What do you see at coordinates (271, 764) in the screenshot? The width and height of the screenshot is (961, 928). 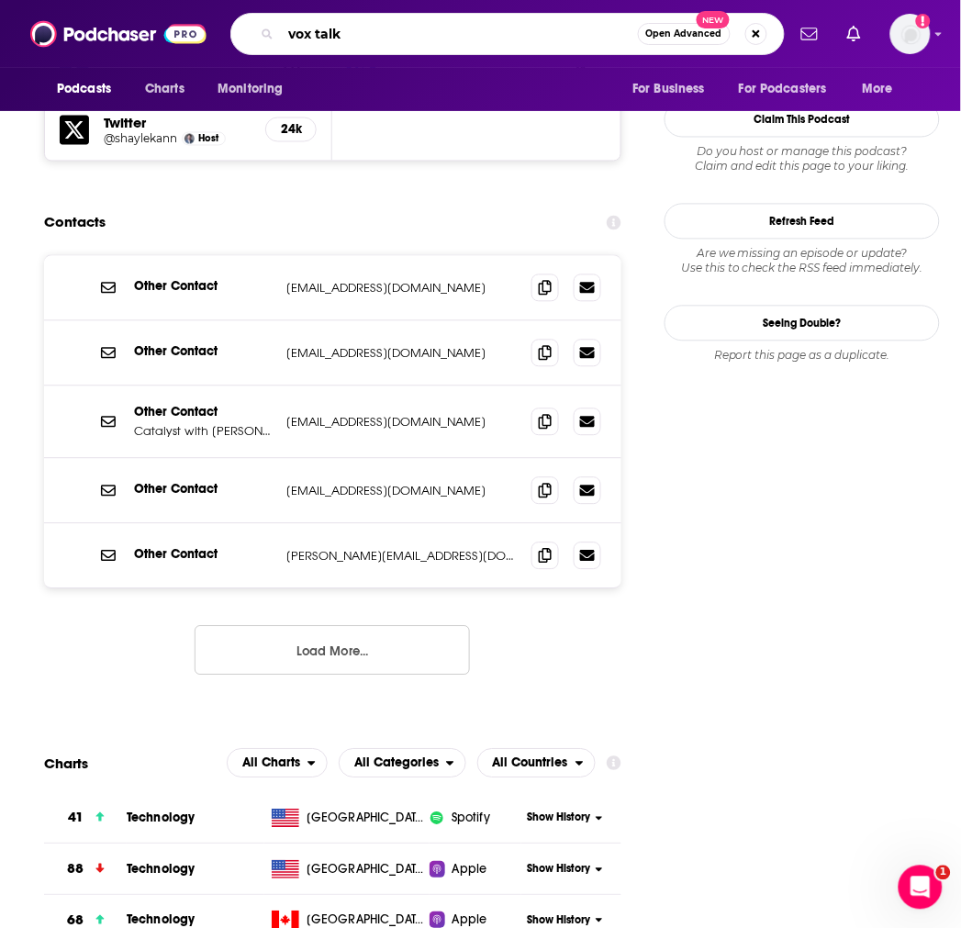 I see `span: All Charts` at bounding box center [271, 764].